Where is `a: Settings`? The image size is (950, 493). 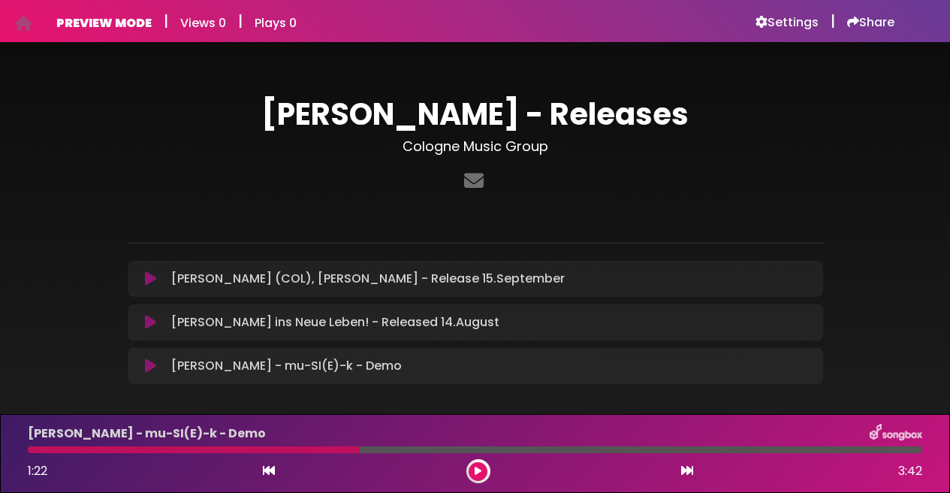 a: Settings is located at coordinates (787, 23).